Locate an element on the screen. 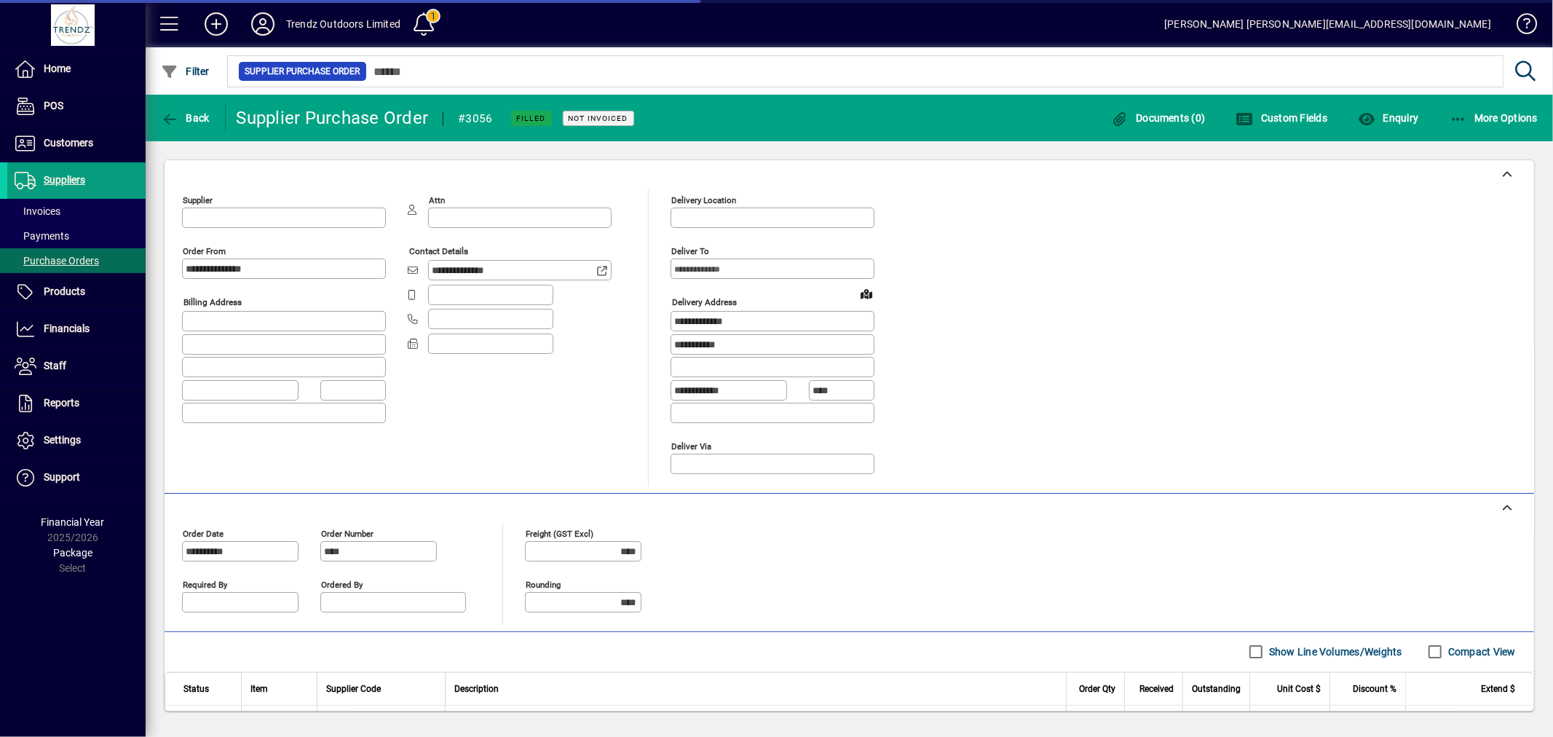  div: Trendz Outdoors Limited is located at coordinates (343, 24).